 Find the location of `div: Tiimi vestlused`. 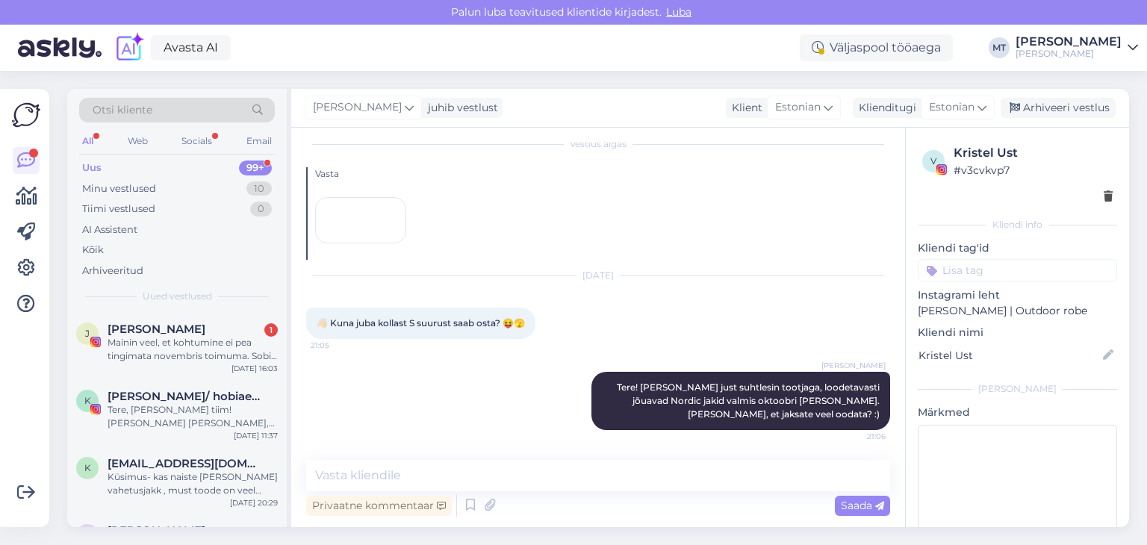

div: Tiimi vestlused is located at coordinates (119, 209).